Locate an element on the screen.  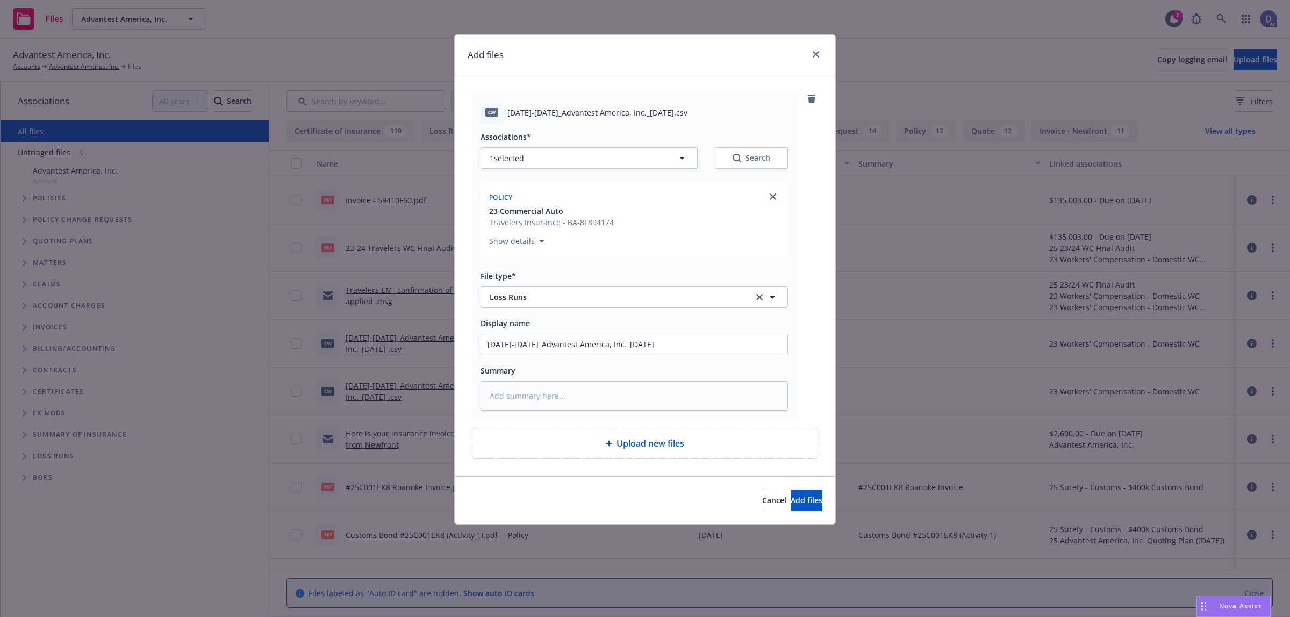
span: Summary is located at coordinates (498, 370).